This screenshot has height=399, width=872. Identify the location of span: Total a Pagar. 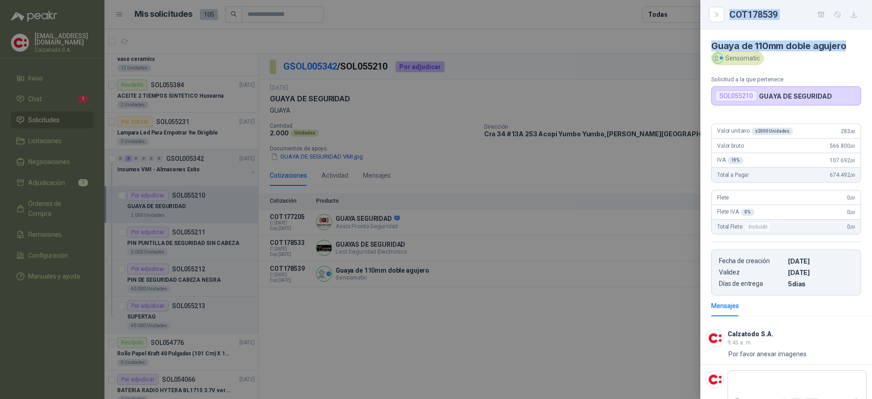
(733, 175).